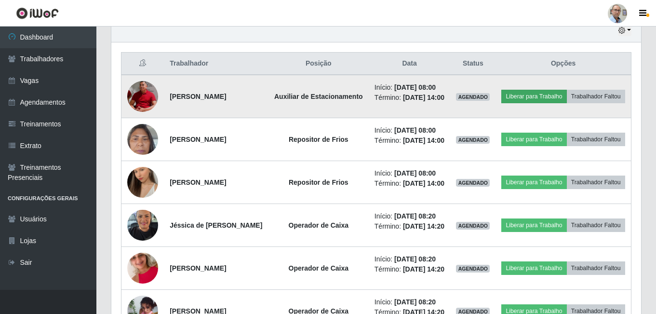 The image size is (656, 314). Describe the element at coordinates (37, 13) in the screenshot. I see `img: CoreUI Logo` at that location.